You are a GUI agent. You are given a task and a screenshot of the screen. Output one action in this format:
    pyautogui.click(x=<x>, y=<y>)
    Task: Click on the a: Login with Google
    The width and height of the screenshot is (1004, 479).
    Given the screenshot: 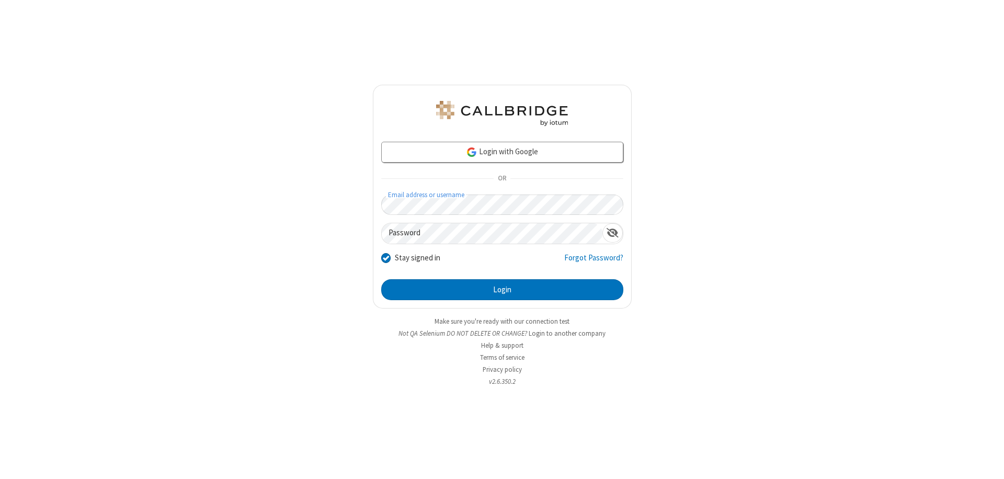 What is the action you would take?
    pyautogui.click(x=502, y=152)
    